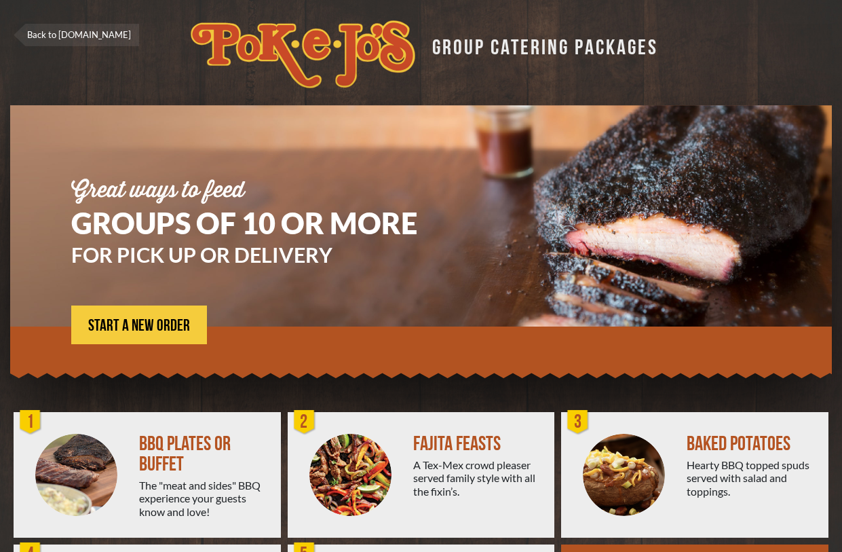  I want to click on div: 3, so click(578, 422).